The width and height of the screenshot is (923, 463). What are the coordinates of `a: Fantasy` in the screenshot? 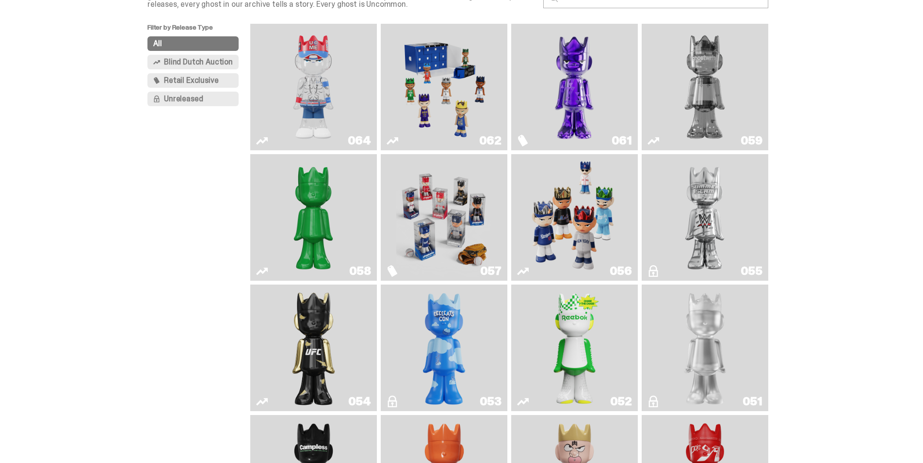 It's located at (574, 87).